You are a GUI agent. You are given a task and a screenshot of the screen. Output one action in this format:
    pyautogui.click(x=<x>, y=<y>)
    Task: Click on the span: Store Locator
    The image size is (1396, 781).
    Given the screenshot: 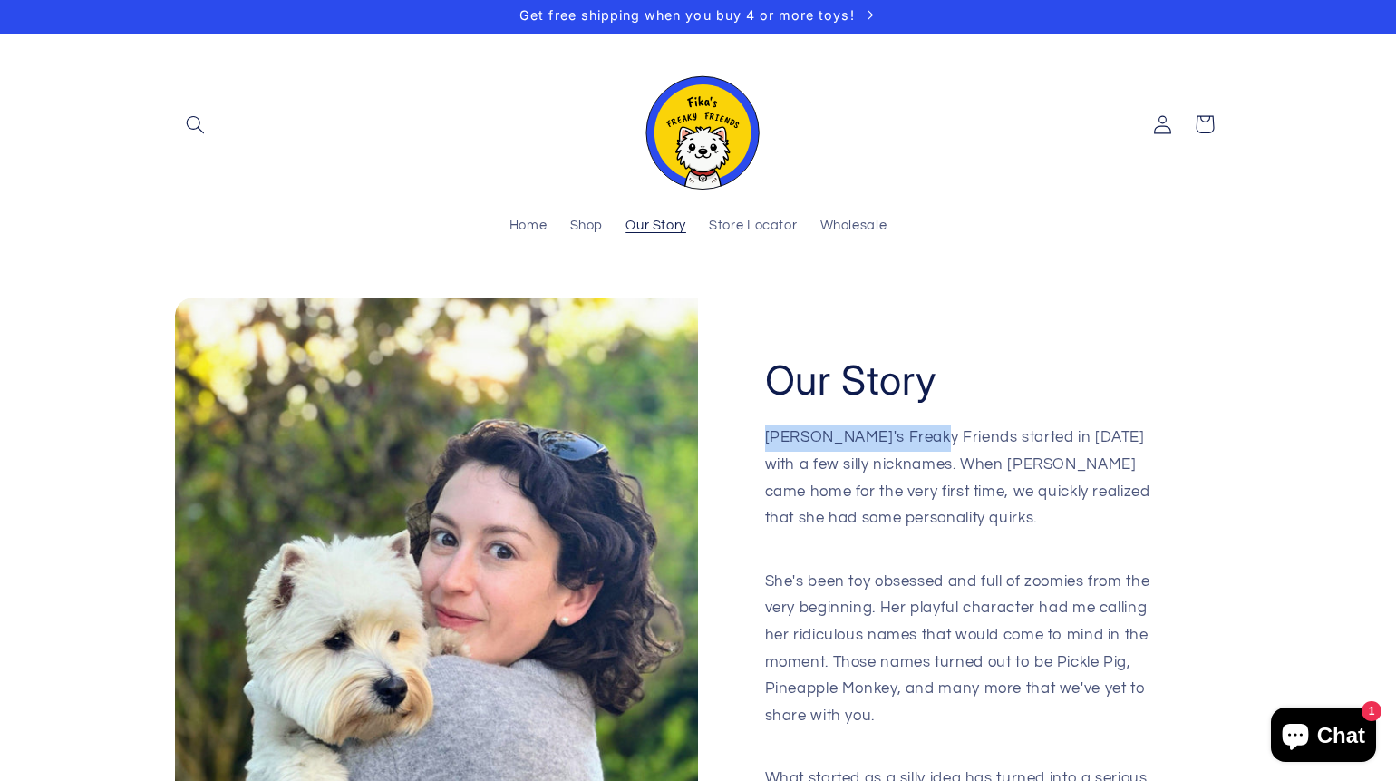 What is the action you would take?
    pyautogui.click(x=753, y=226)
    